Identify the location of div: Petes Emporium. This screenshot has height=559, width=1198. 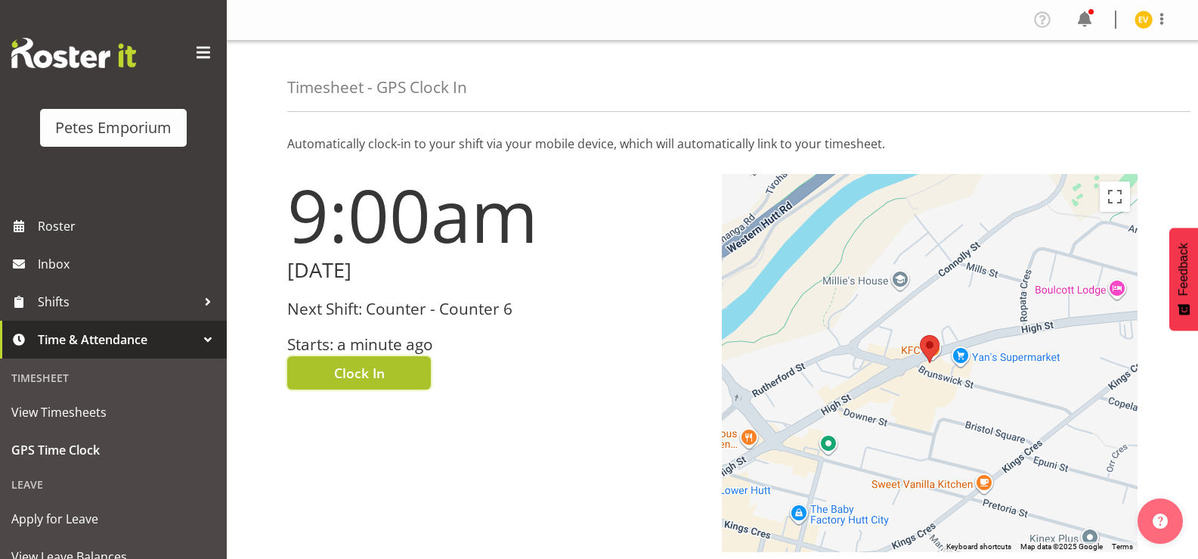
(113, 128).